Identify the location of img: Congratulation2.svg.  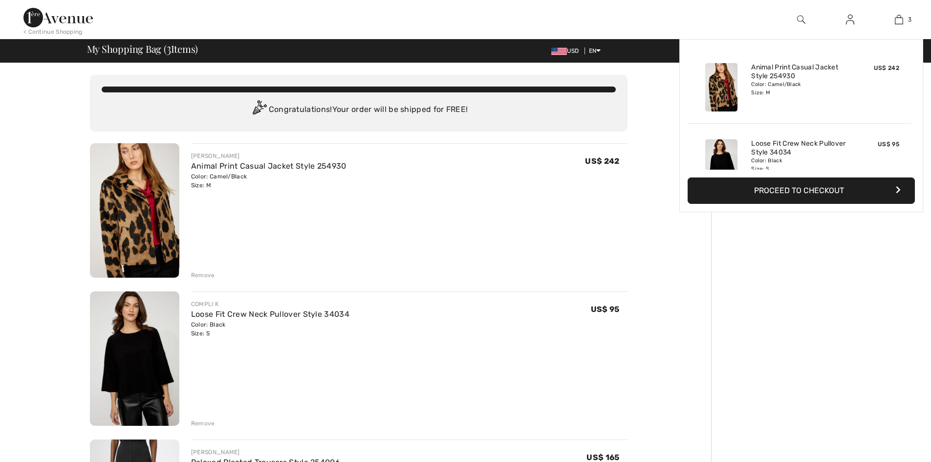
(259, 110).